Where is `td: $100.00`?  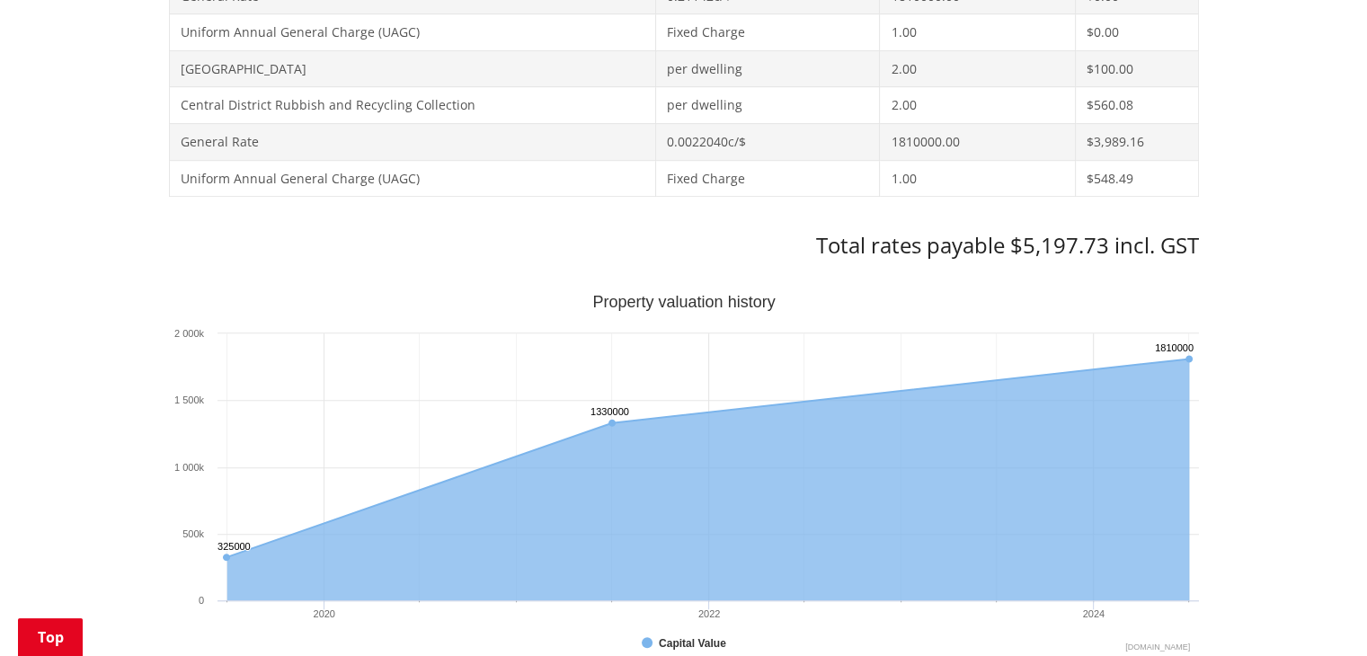 td: $100.00 is located at coordinates (1137, 68).